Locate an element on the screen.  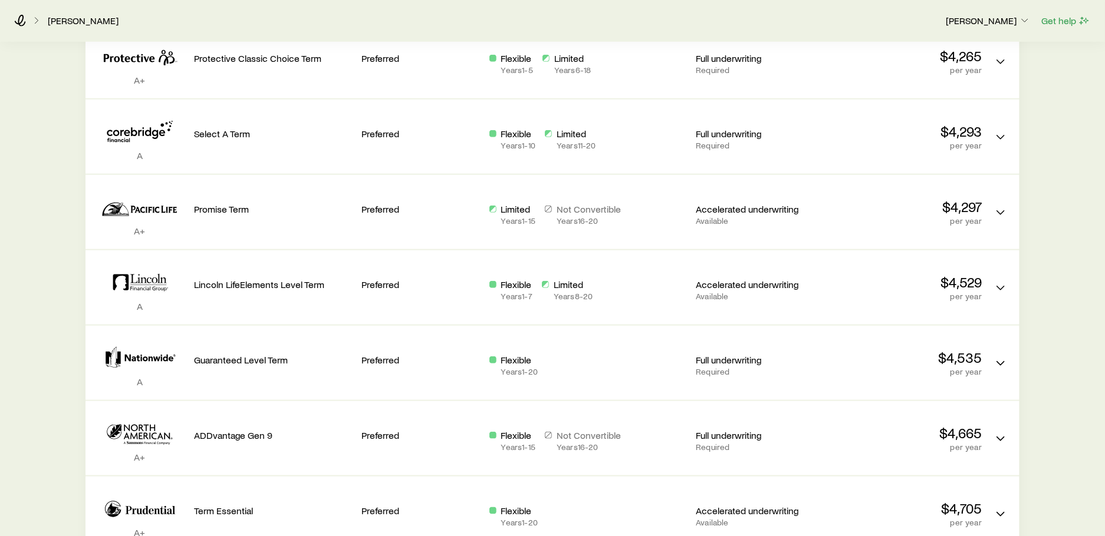
p: Years 11 - 20 is located at coordinates (576, 146).